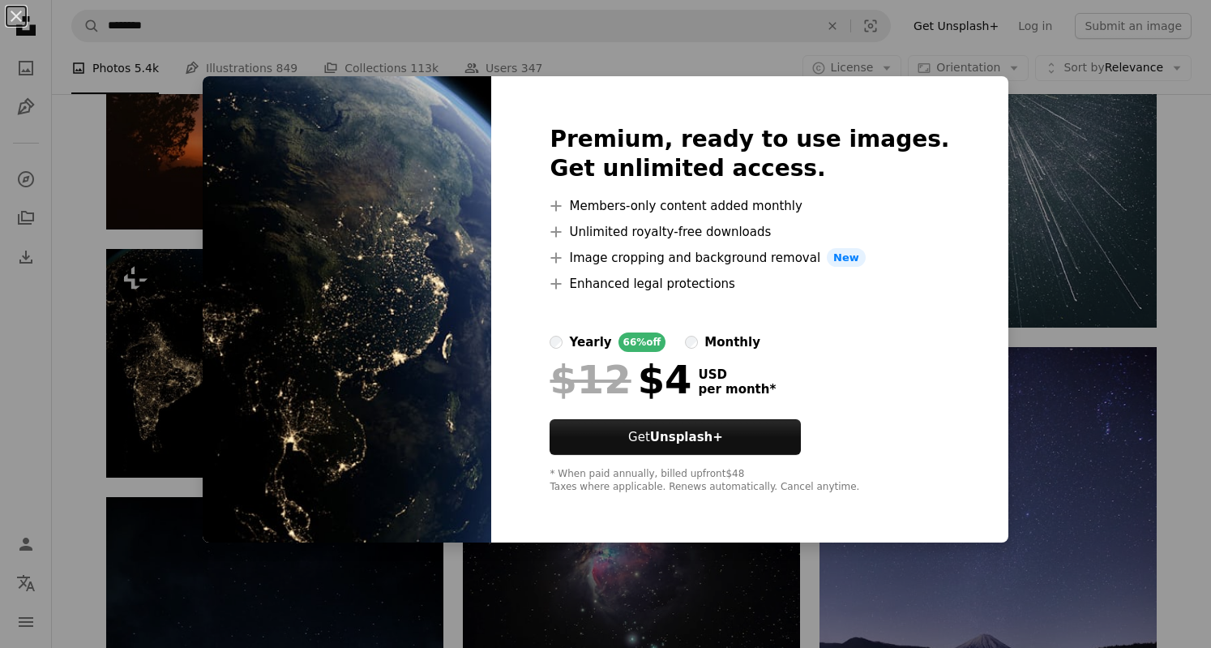 The height and width of the screenshot is (648, 1211). What do you see at coordinates (347, 310) in the screenshot?
I see `img: premium_photo-1712267564480-b3e89550e644` at bounding box center [347, 310].